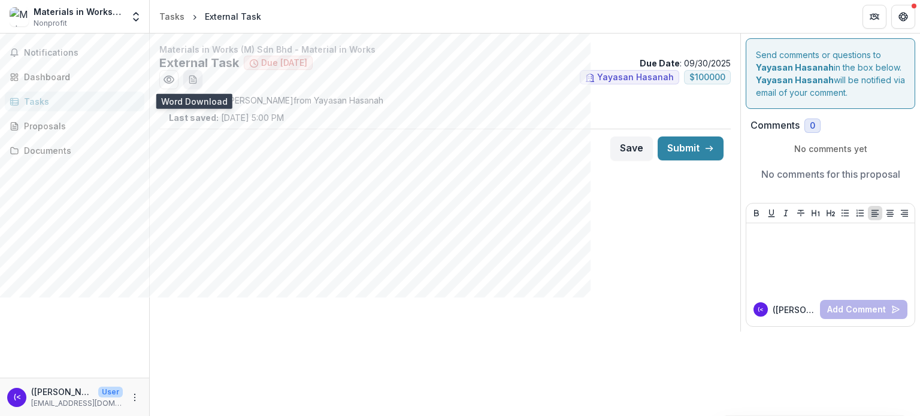  Describe the element at coordinates (830, 74) in the screenshot. I see `div: Send comments or questions to in the box below. will be notified via email of your comment.` at that location.